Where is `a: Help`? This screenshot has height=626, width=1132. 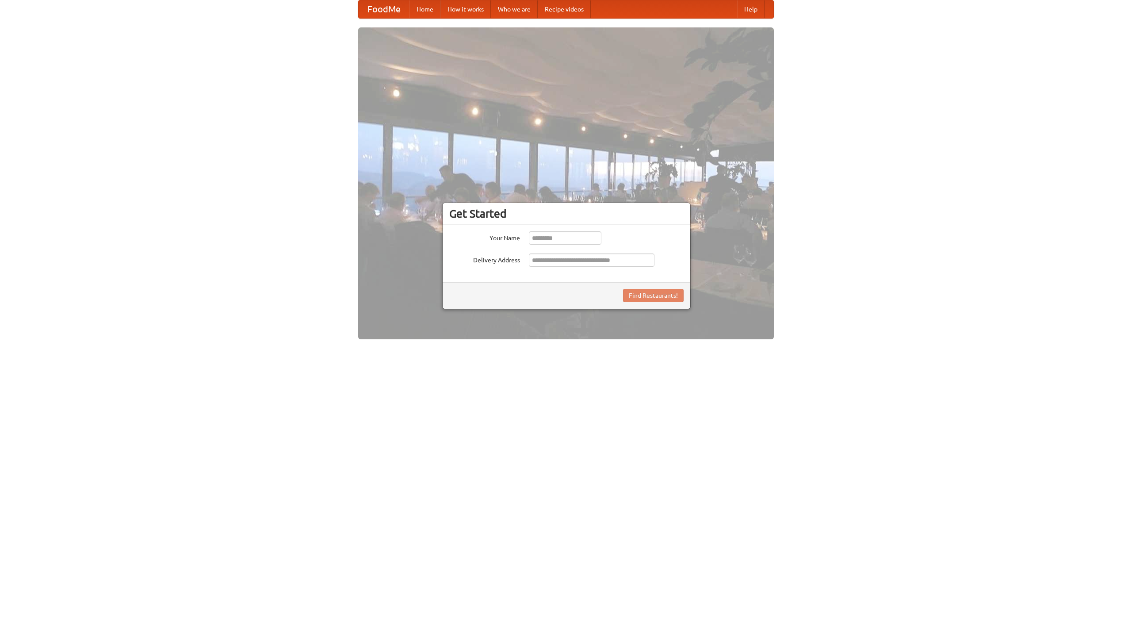
a: Help is located at coordinates (751, 9).